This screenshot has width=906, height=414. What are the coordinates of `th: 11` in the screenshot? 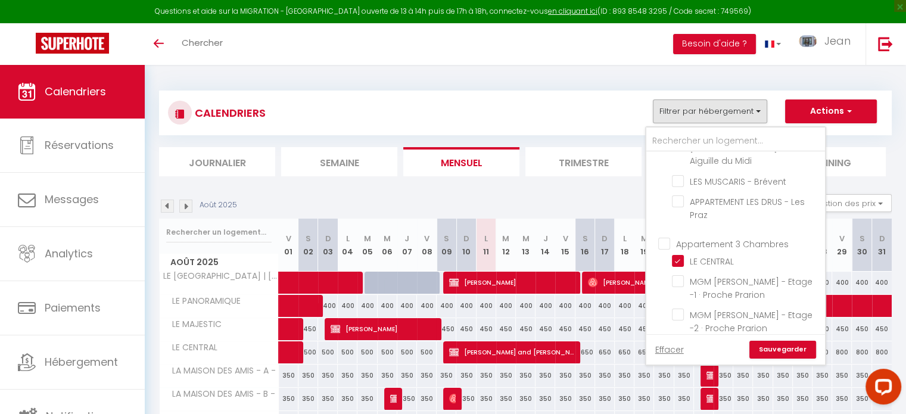 It's located at (486, 245).